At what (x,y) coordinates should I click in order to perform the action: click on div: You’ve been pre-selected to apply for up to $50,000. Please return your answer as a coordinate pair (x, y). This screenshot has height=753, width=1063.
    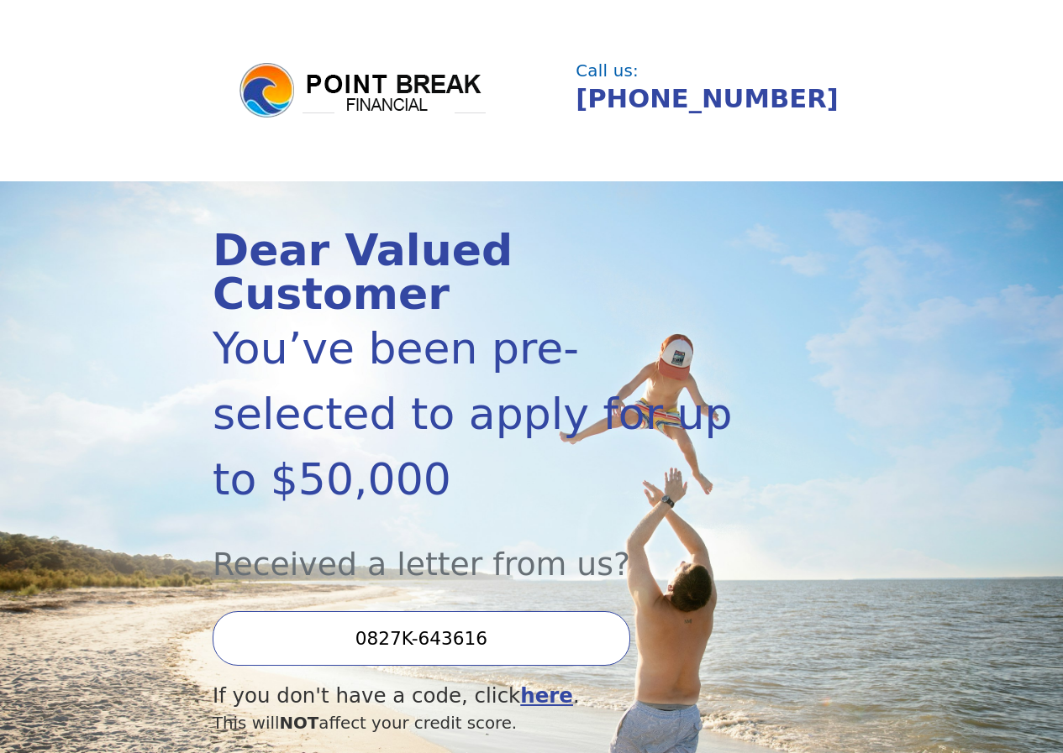
    Looking at the image, I should click on (483, 414).